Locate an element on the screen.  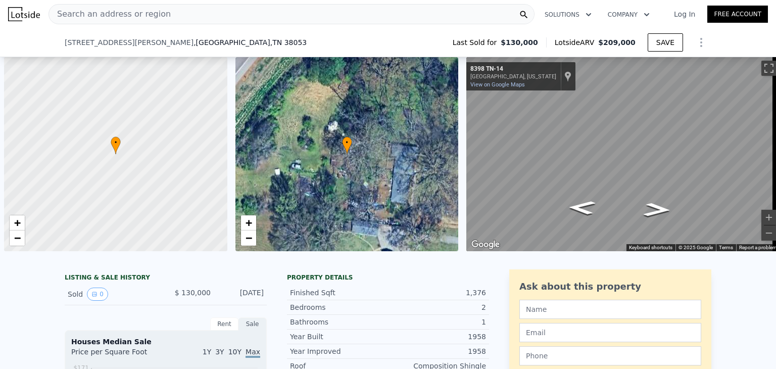
a: Show location on map is located at coordinates (568, 76).